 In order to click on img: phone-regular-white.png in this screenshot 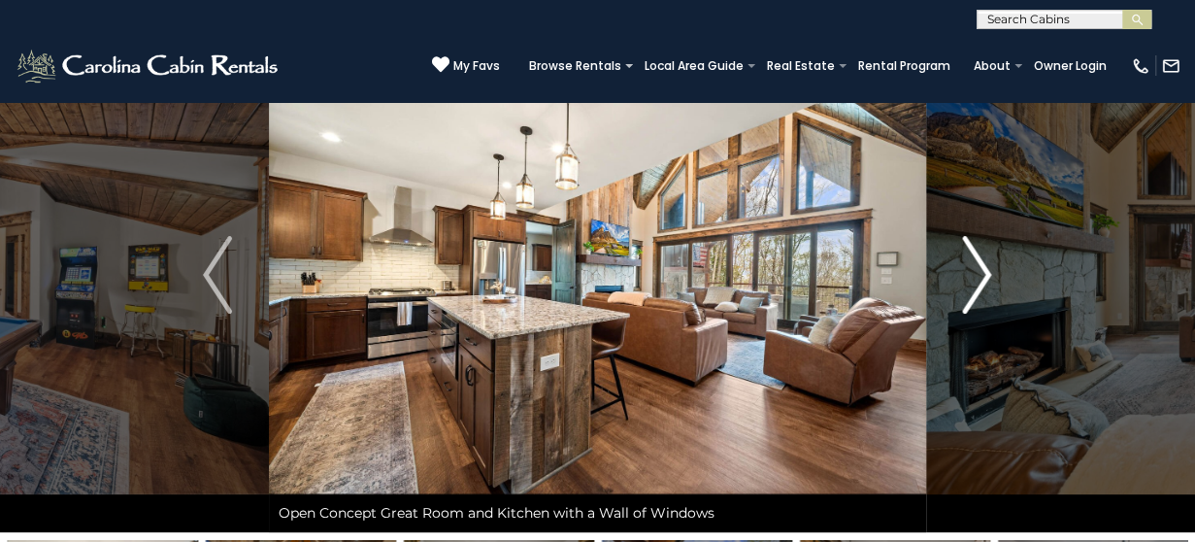, I will do `click(1141, 66)`.